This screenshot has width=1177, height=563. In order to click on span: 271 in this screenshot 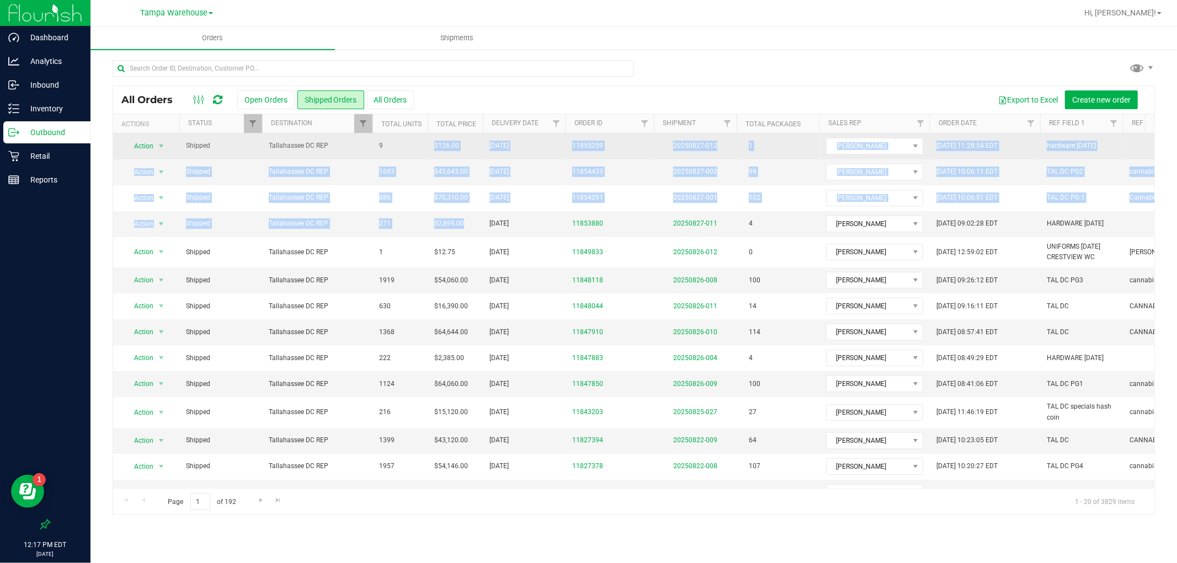, I will do `click(385, 223)`.